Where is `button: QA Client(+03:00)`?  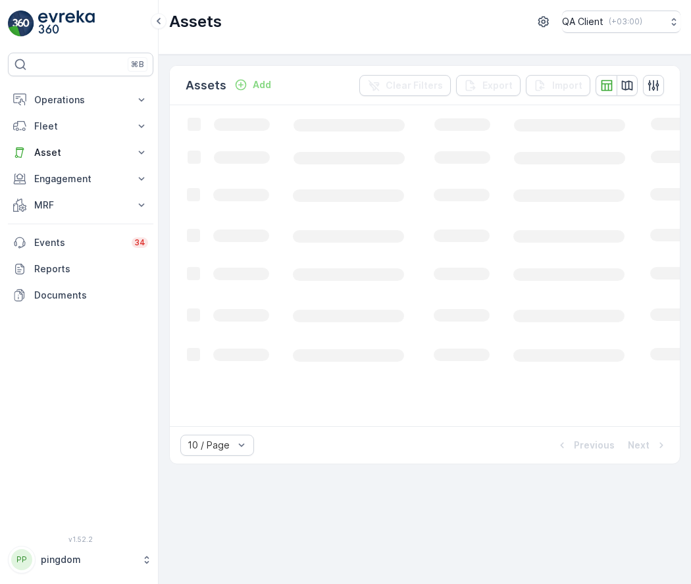 button: QA Client(+03:00) is located at coordinates (621, 22).